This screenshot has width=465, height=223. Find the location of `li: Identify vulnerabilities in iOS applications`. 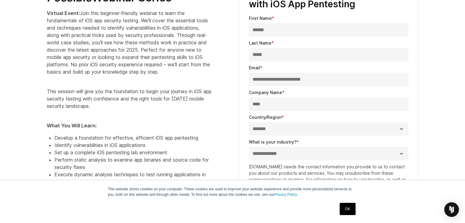

li: Identify vulnerabilities in iOS applications is located at coordinates (133, 145).